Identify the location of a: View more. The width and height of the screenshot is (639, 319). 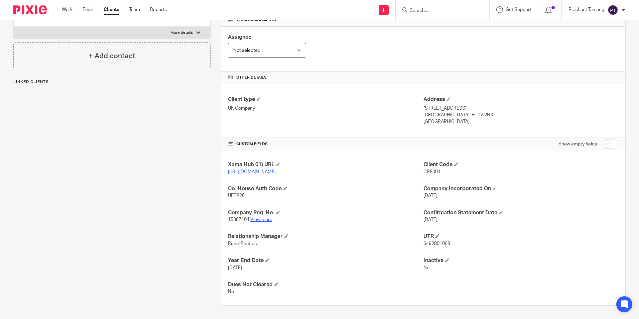
(262, 220).